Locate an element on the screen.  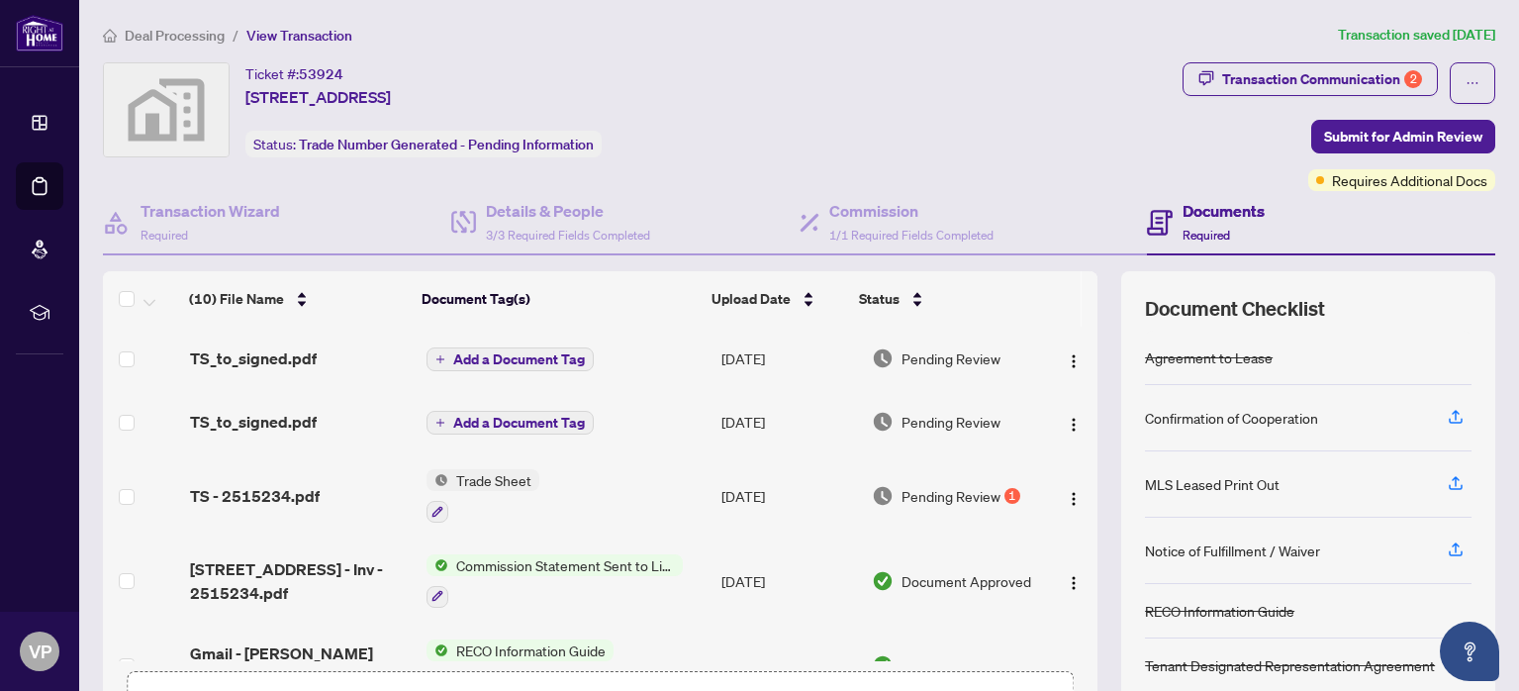
span: Status is located at coordinates (879, 299).